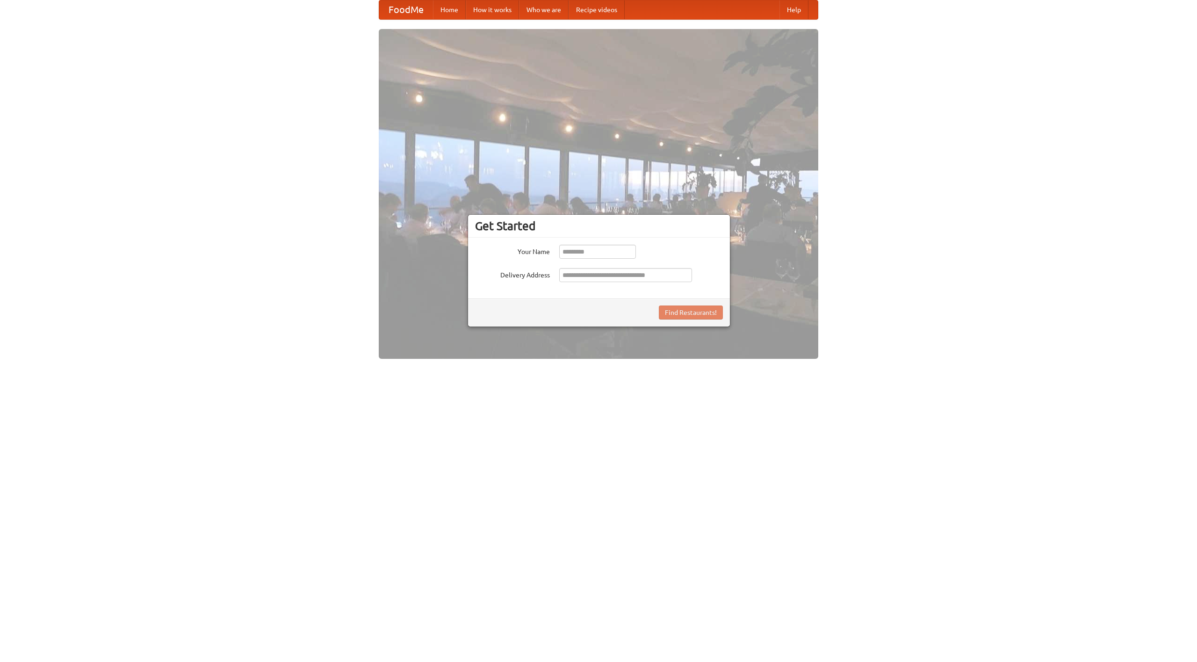 The width and height of the screenshot is (1197, 662). Describe the element at coordinates (406, 10) in the screenshot. I see `a: FoodMe` at that location.